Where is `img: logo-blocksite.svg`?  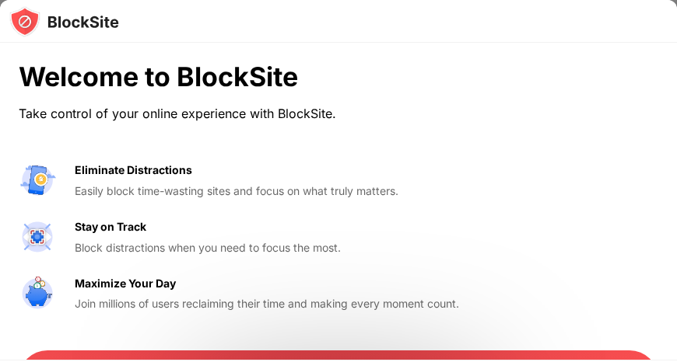
img: logo-blocksite.svg is located at coordinates (64, 22).